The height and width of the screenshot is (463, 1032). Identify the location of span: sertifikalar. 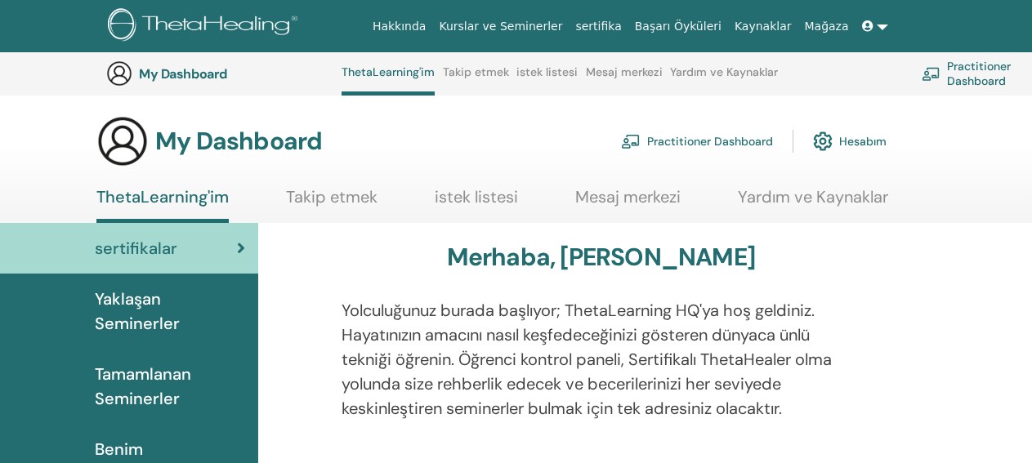
(136, 248).